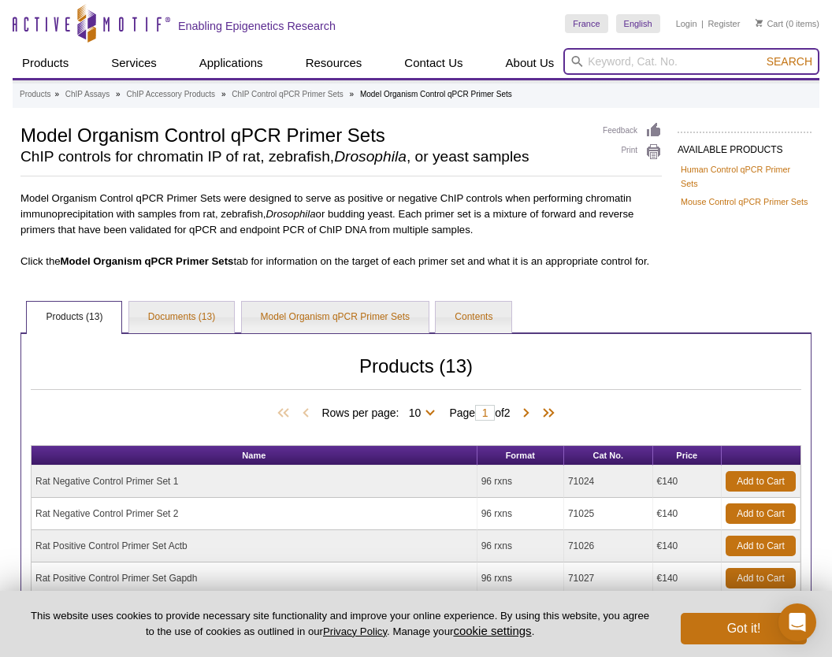 The image size is (832, 657). What do you see at coordinates (638, 24) in the screenshot?
I see `a: English` at bounding box center [638, 24].